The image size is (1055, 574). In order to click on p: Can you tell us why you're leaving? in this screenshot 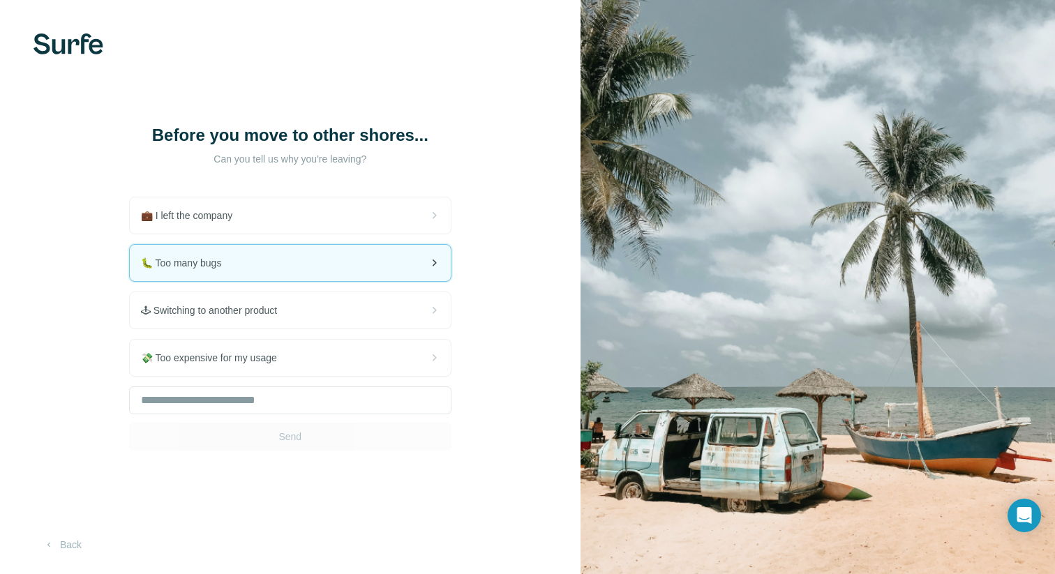, I will do `click(290, 159)`.